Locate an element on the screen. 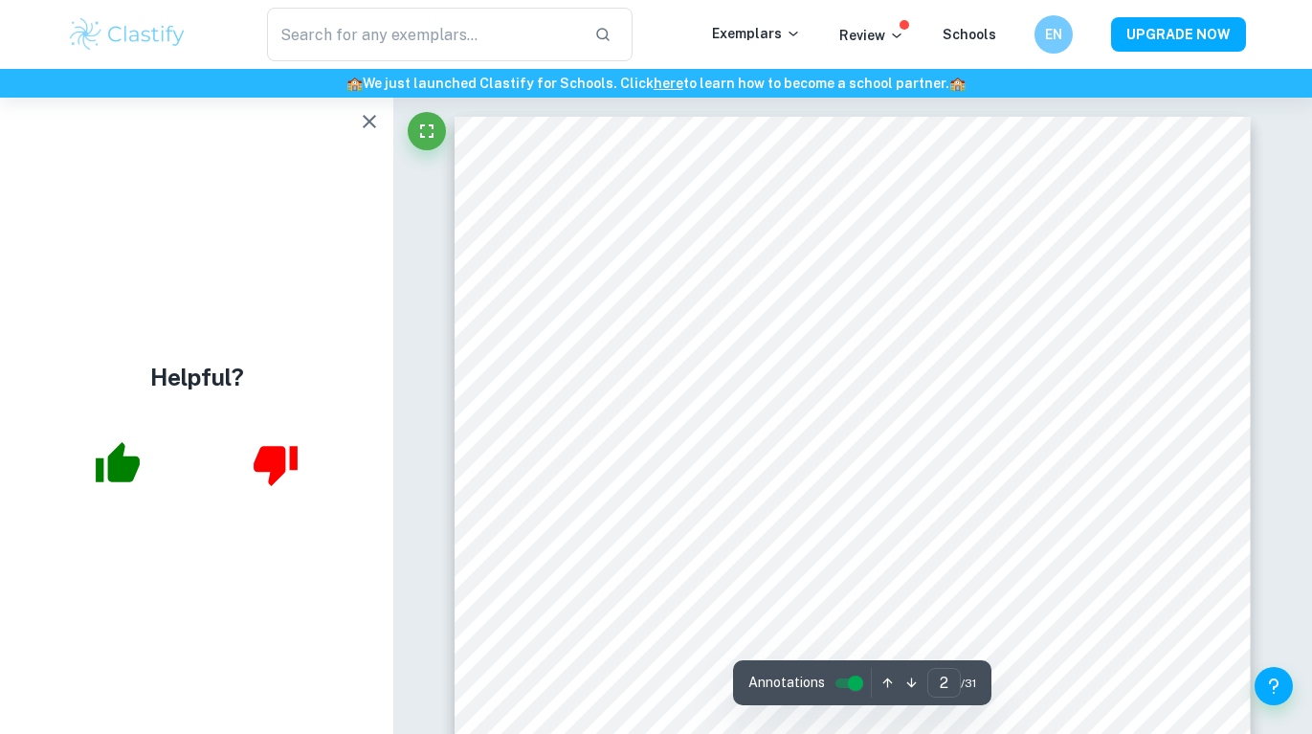 This screenshot has height=734, width=1312. span: Annotations is located at coordinates (787, 682).